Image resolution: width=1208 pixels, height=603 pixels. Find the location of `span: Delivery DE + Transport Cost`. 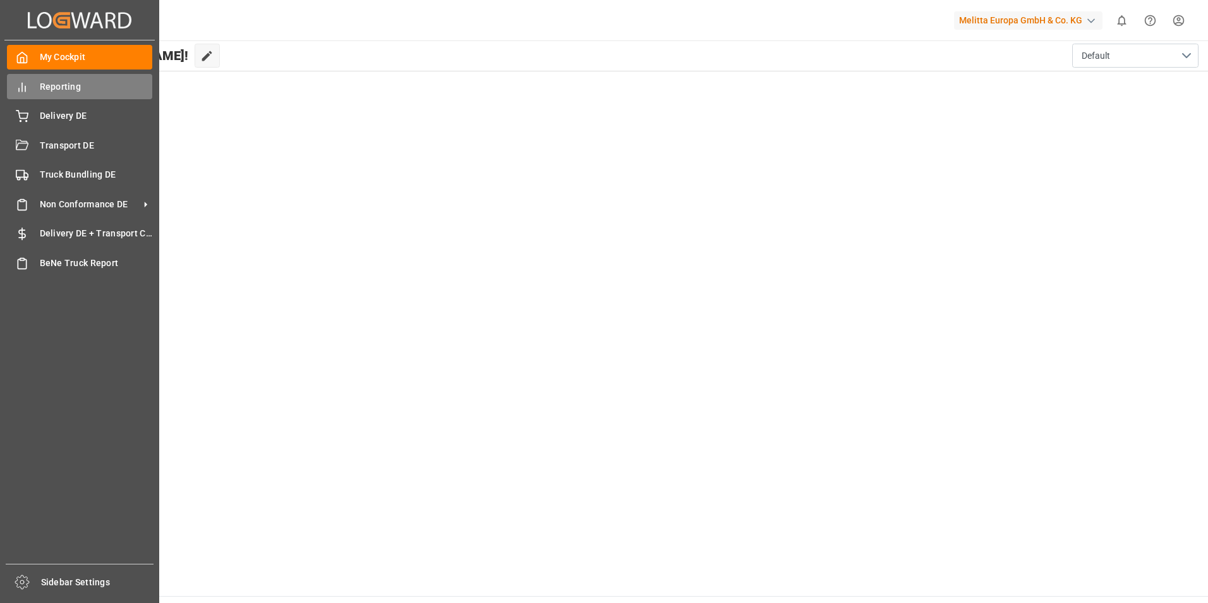

span: Delivery DE + Transport Cost is located at coordinates (96, 233).